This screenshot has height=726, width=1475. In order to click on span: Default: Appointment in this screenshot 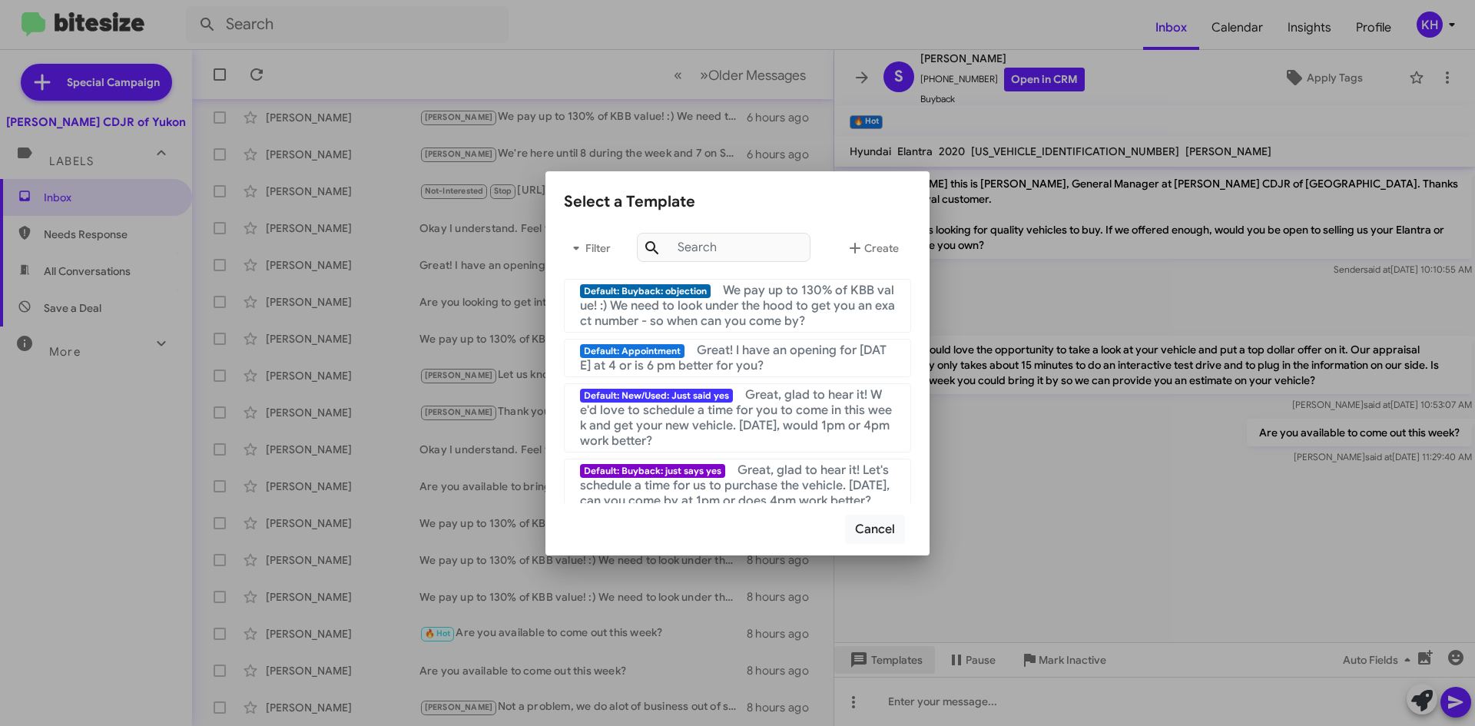, I will do `click(632, 351)`.